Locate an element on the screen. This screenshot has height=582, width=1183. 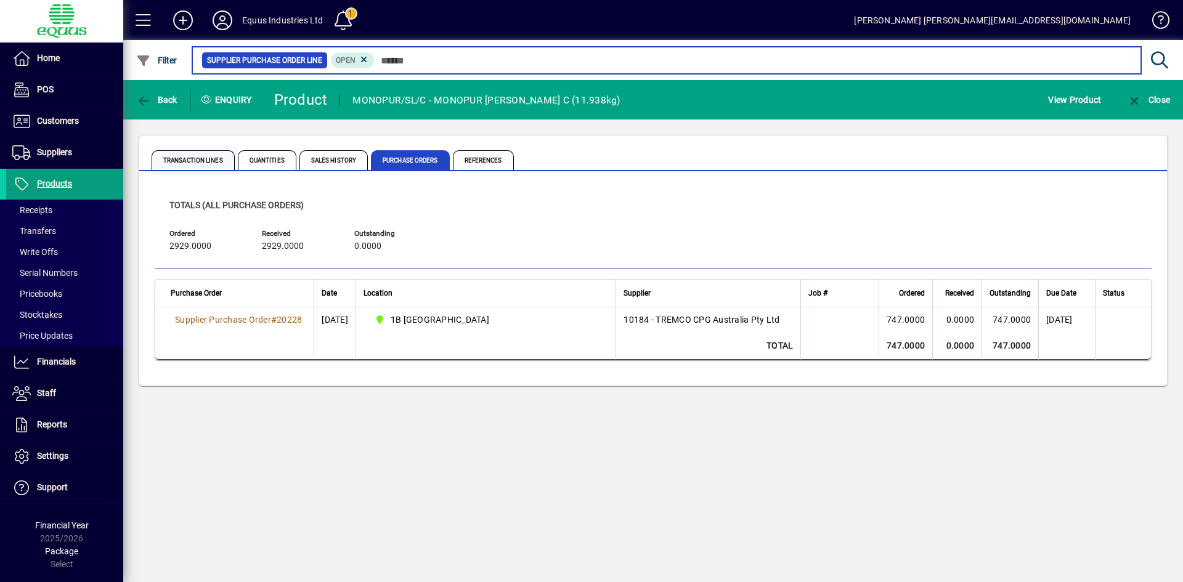
button: View Product is located at coordinates (1075, 100).